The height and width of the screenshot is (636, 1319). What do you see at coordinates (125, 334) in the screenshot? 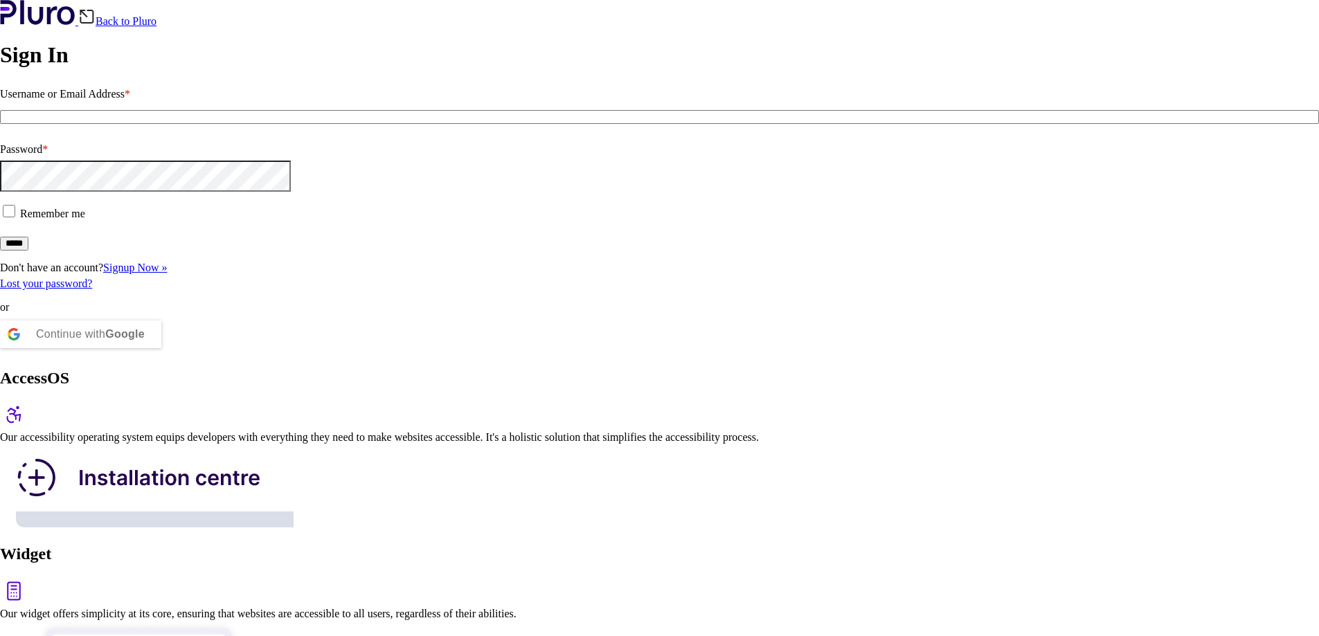
I see `b: Google` at bounding box center [125, 334].